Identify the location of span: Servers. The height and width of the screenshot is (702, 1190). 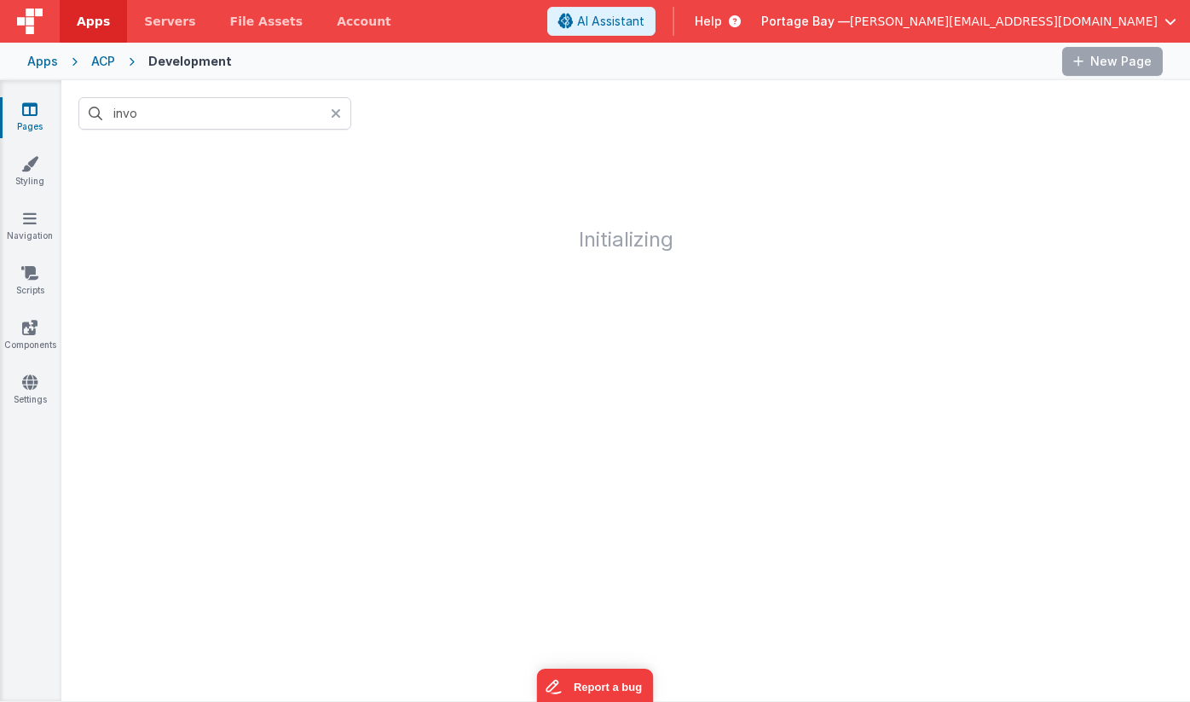
(170, 21).